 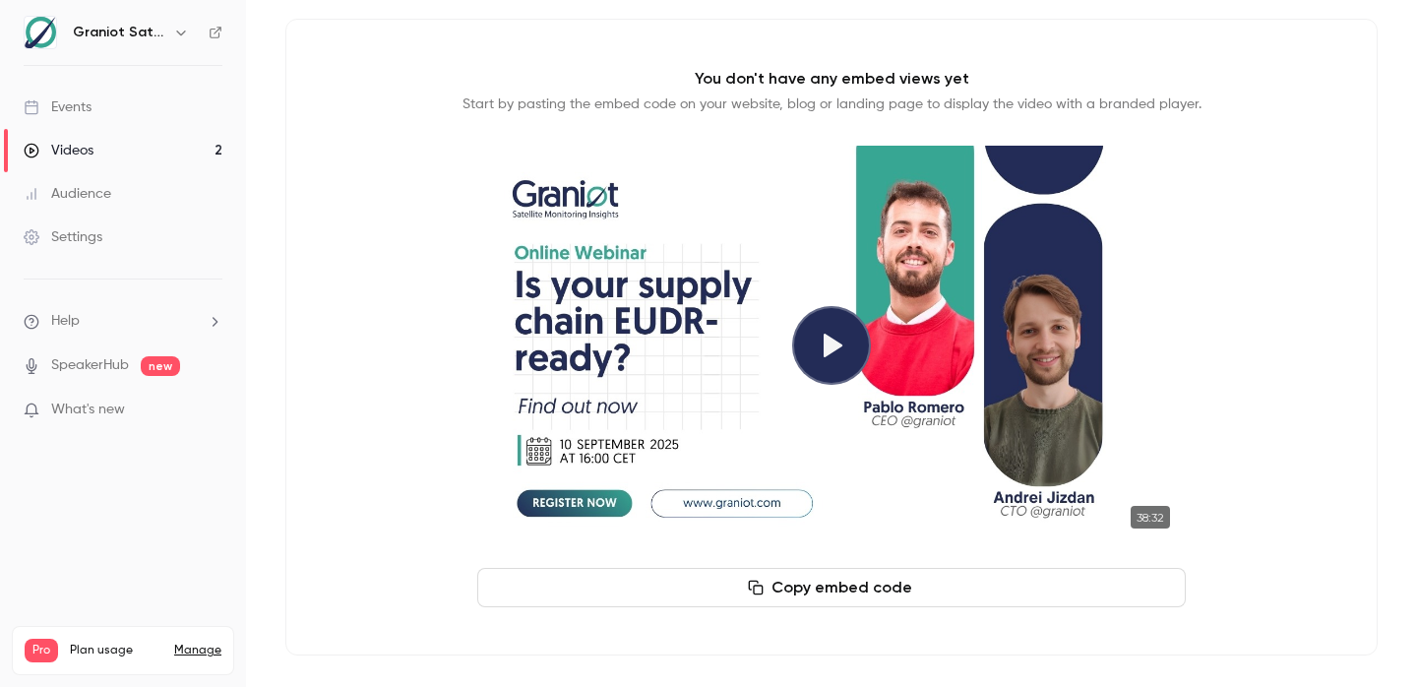 I want to click on p: You don't have any embed views yet, so click(x=831, y=79).